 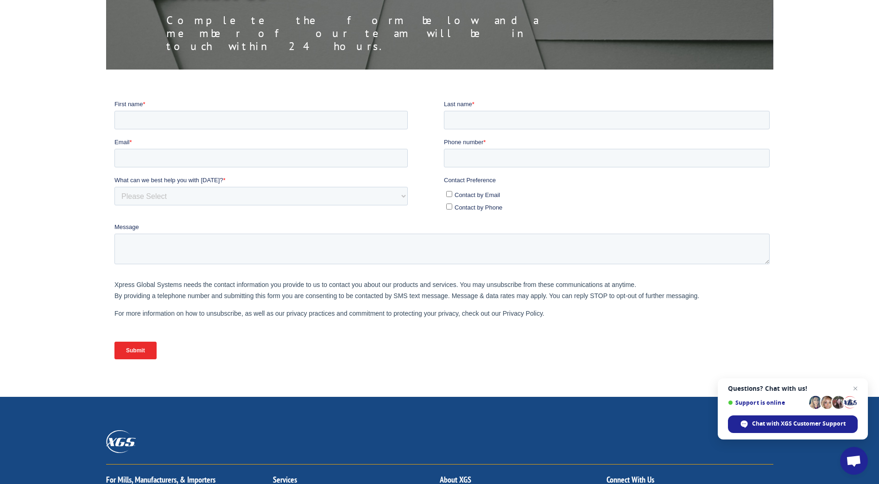 I want to click on div: Open chat, so click(x=854, y=460).